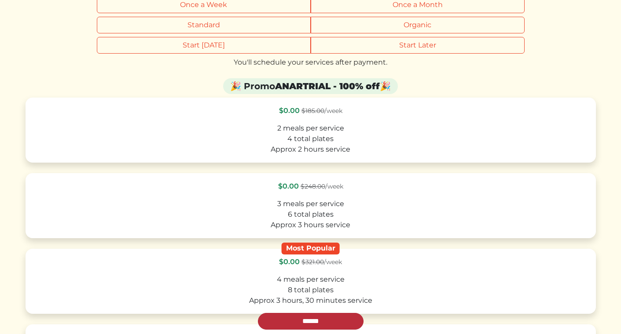  What do you see at coordinates (204, 25) in the screenshot?
I see `label: Standard` at bounding box center [204, 25].